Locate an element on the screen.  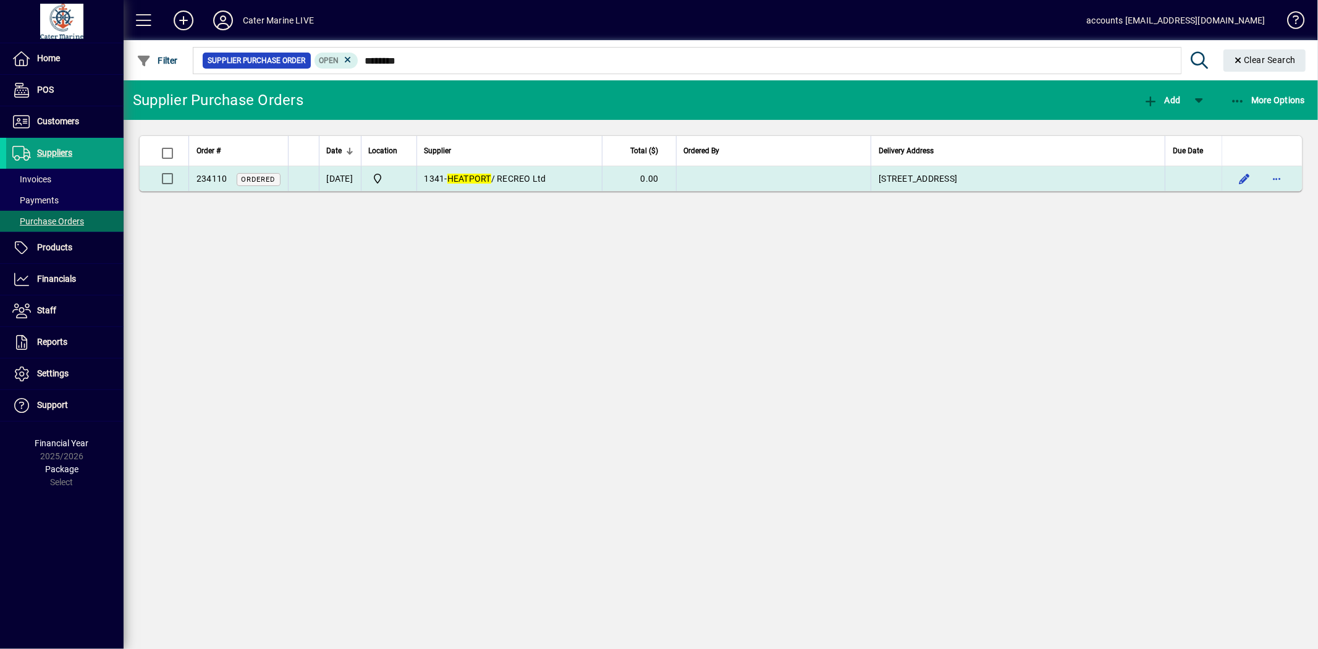
span: Ordered is located at coordinates (258, 179).